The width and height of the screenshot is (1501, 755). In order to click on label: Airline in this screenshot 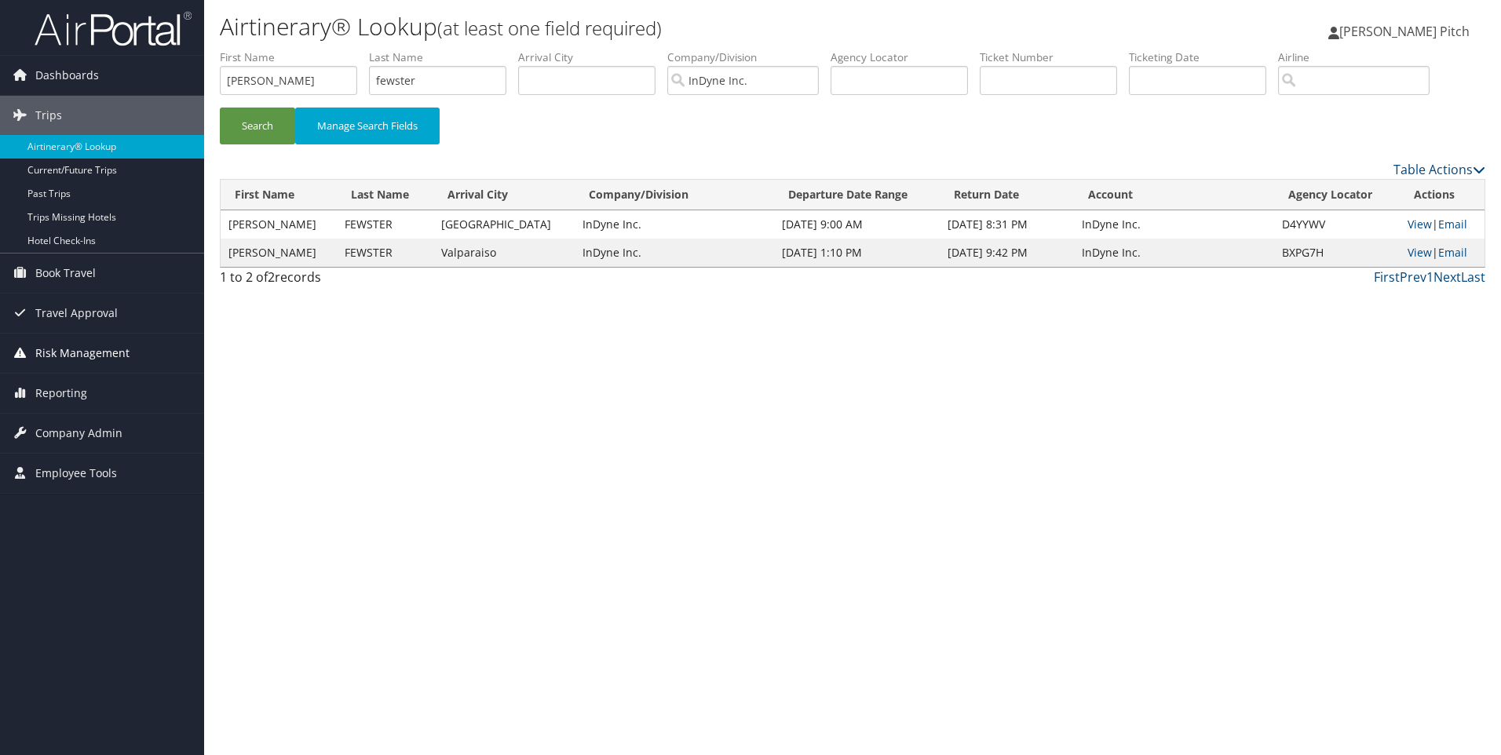, I will do `click(1359, 57)`.